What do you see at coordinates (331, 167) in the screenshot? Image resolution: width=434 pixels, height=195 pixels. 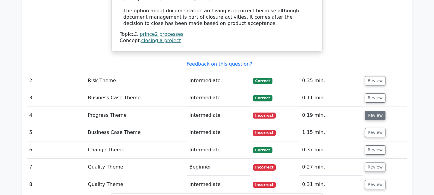 I see `td: 0:27 min.` at bounding box center [331, 167].